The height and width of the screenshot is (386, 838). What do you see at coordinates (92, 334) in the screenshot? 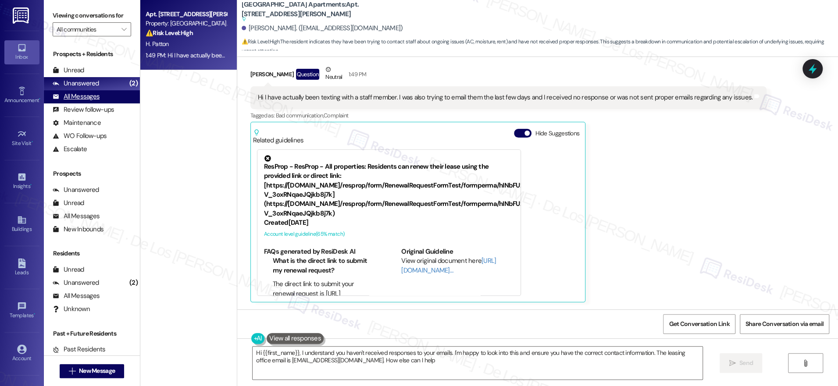
I see `div: Past + Future Residents` at bounding box center [92, 334].